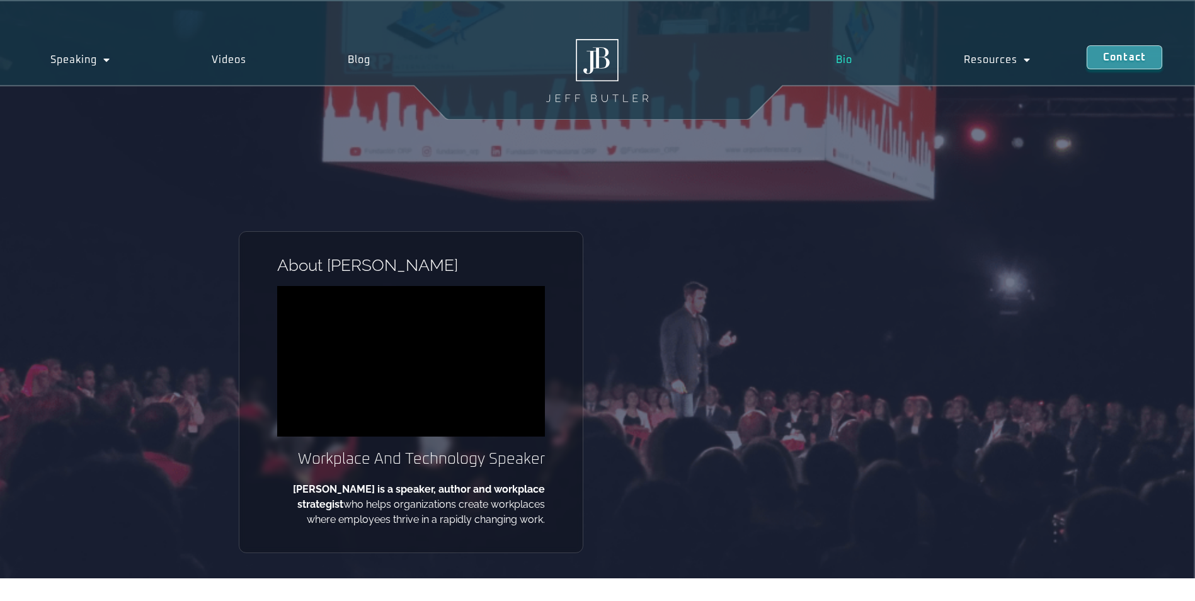 Image resolution: width=1195 pixels, height=601 pixels. Describe the element at coordinates (229, 60) in the screenshot. I see `a: Videos` at that location.